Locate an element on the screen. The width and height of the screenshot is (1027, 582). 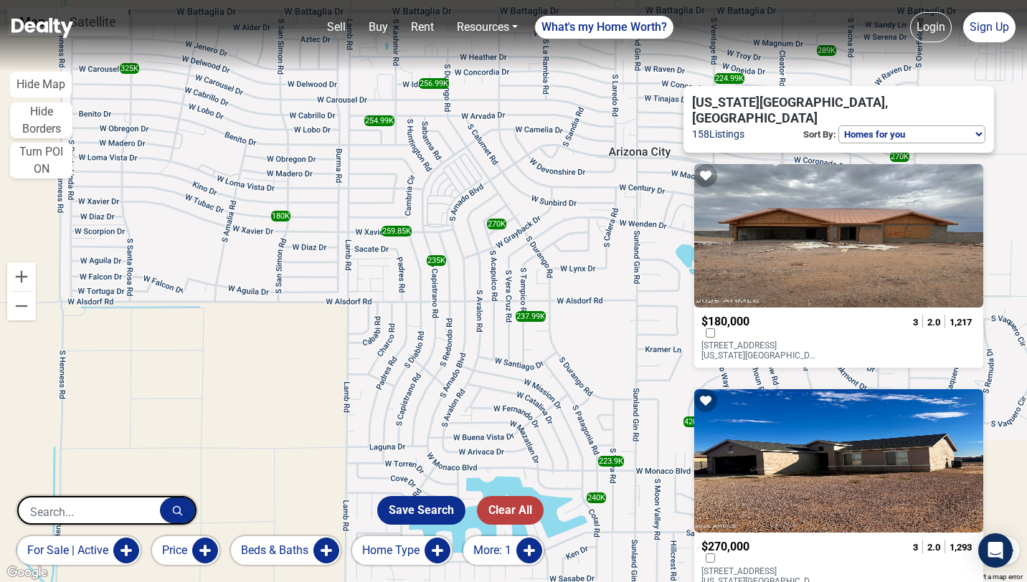
span: 158 Listings is located at coordinates (718, 135).